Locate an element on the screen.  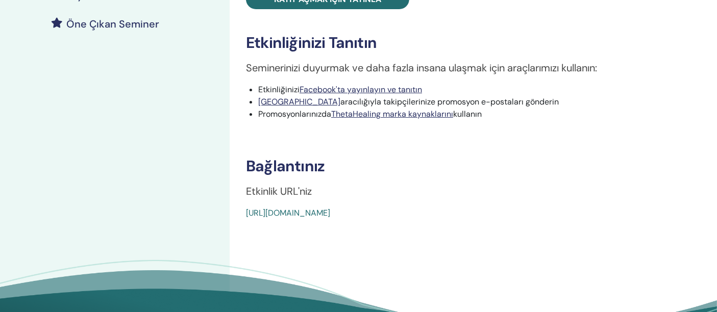
font: kullanın is located at coordinates (467, 114).